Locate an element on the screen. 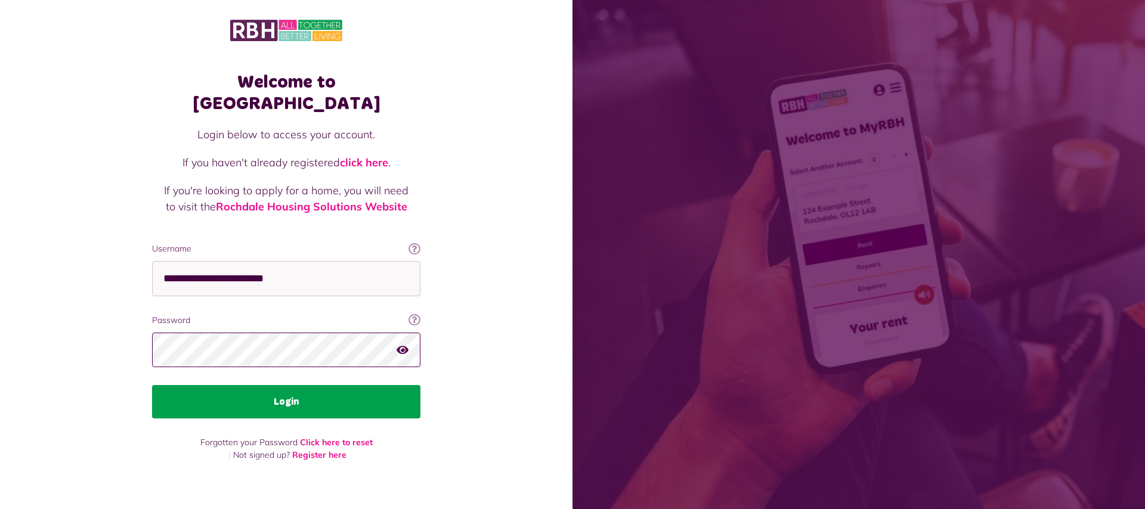  a: Register here is located at coordinates (319, 455).